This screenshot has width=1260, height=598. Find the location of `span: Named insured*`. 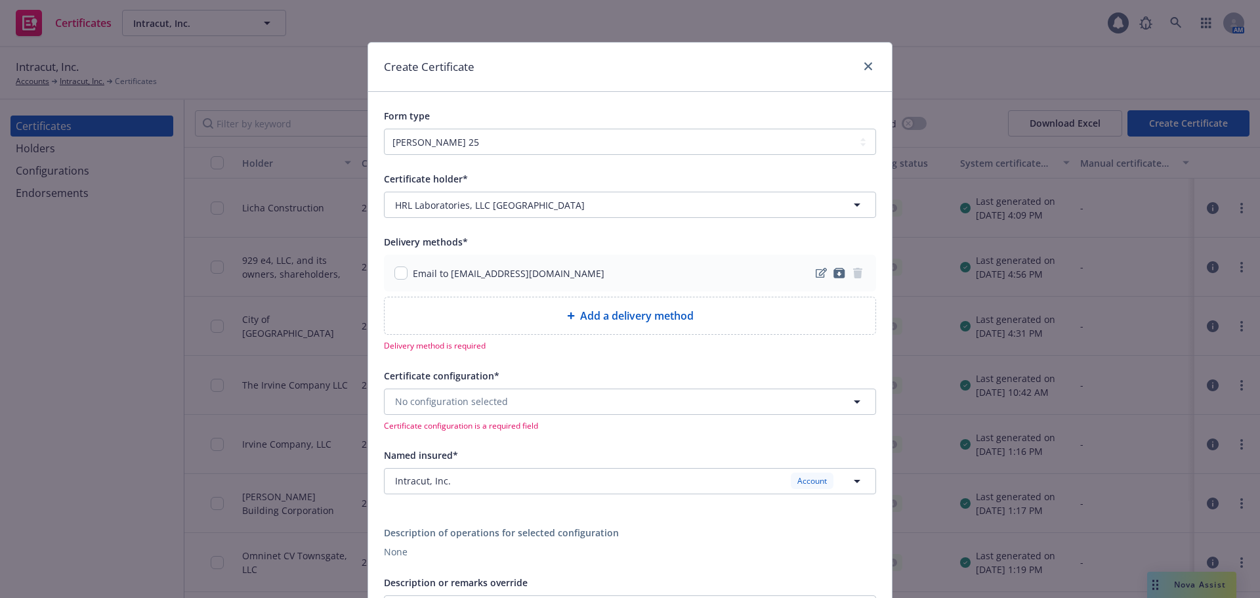

span: Named insured* is located at coordinates (421, 455).